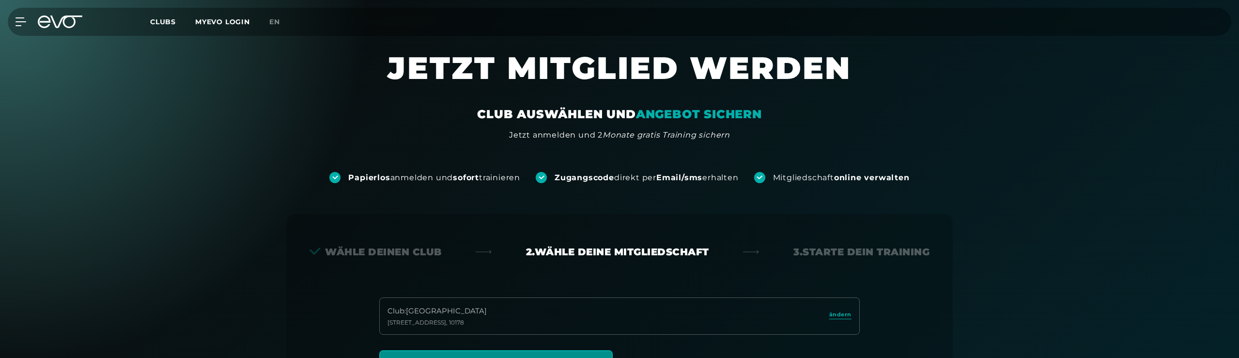 Image resolution: width=1239 pixels, height=358 pixels. I want to click on div: Wähle deinen Club, so click(376, 252).